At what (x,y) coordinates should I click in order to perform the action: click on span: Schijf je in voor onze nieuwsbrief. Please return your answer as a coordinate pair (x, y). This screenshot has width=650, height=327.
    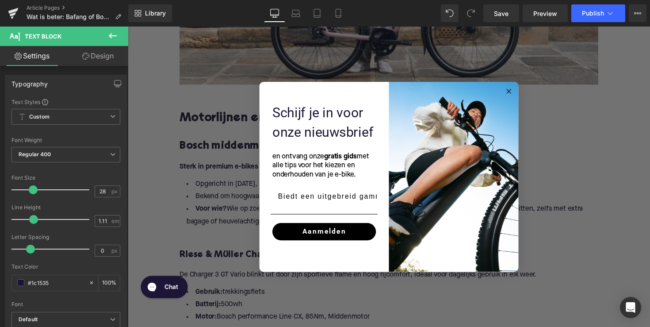
    Looking at the image, I should click on (200, 98).